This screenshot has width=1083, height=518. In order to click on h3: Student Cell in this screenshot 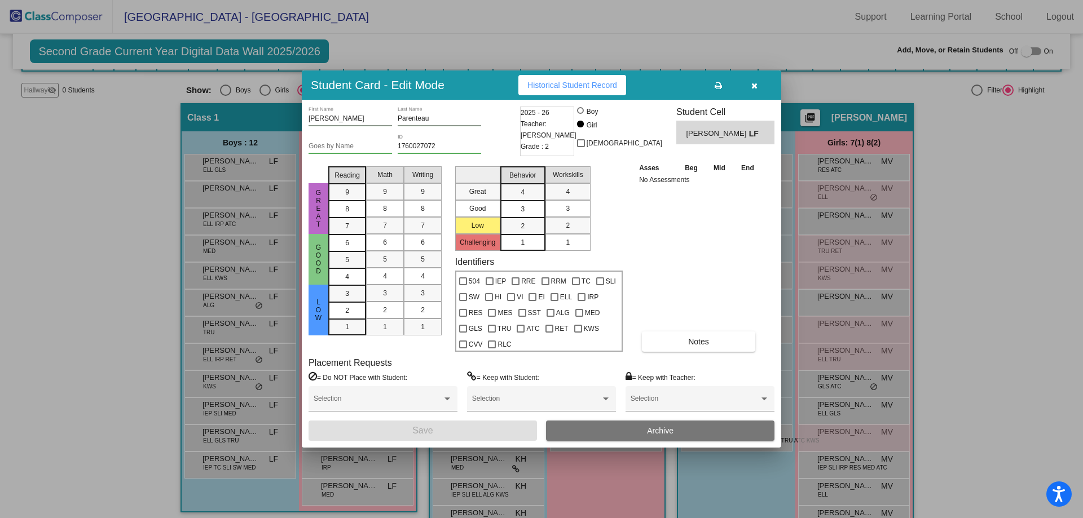, I will do `click(725, 112)`.